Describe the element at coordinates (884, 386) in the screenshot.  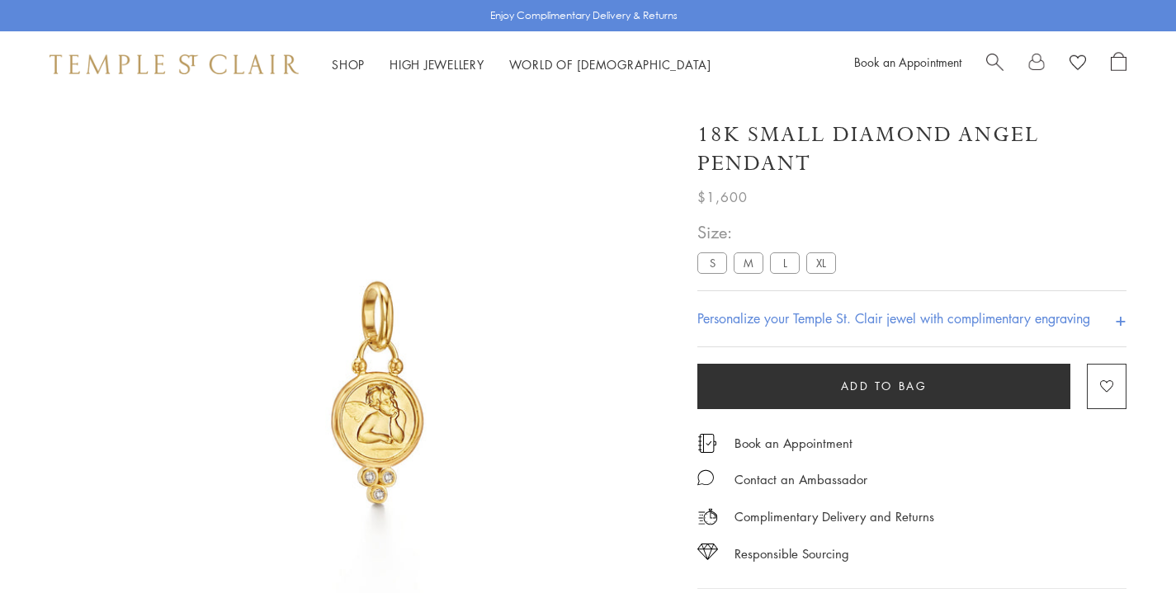
I see `button: Add to bag` at that location.